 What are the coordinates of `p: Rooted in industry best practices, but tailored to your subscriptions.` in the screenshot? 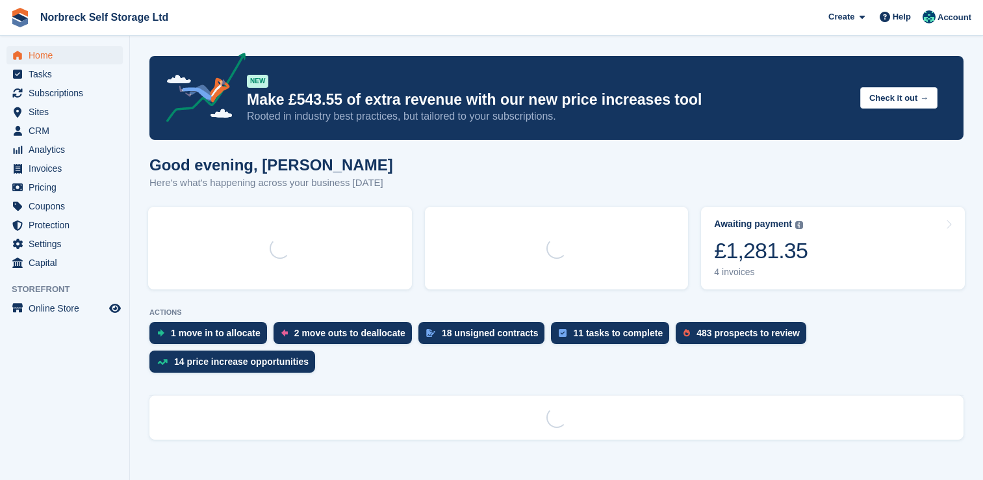 It's located at (549, 116).